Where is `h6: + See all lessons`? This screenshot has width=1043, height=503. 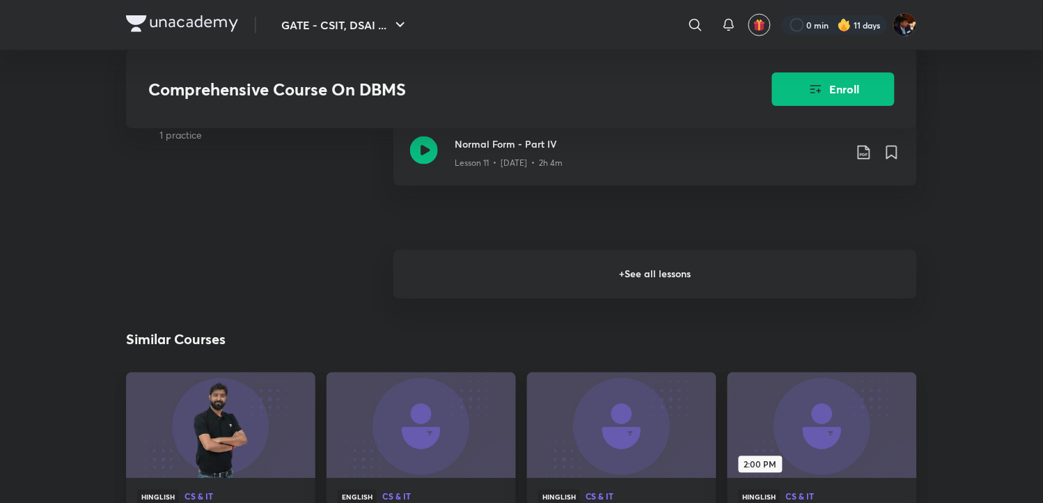 h6: + See all lessons is located at coordinates (655, 274).